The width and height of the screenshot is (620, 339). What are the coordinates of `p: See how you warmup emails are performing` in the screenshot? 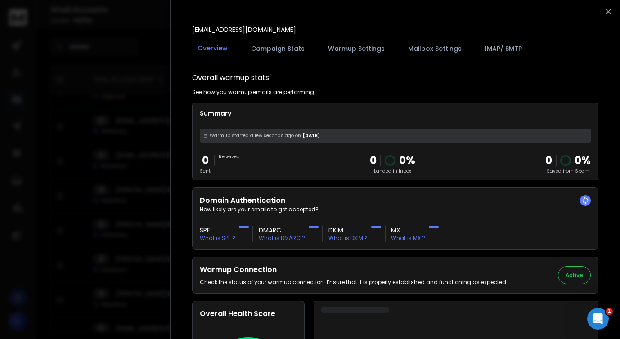 It's located at (253, 92).